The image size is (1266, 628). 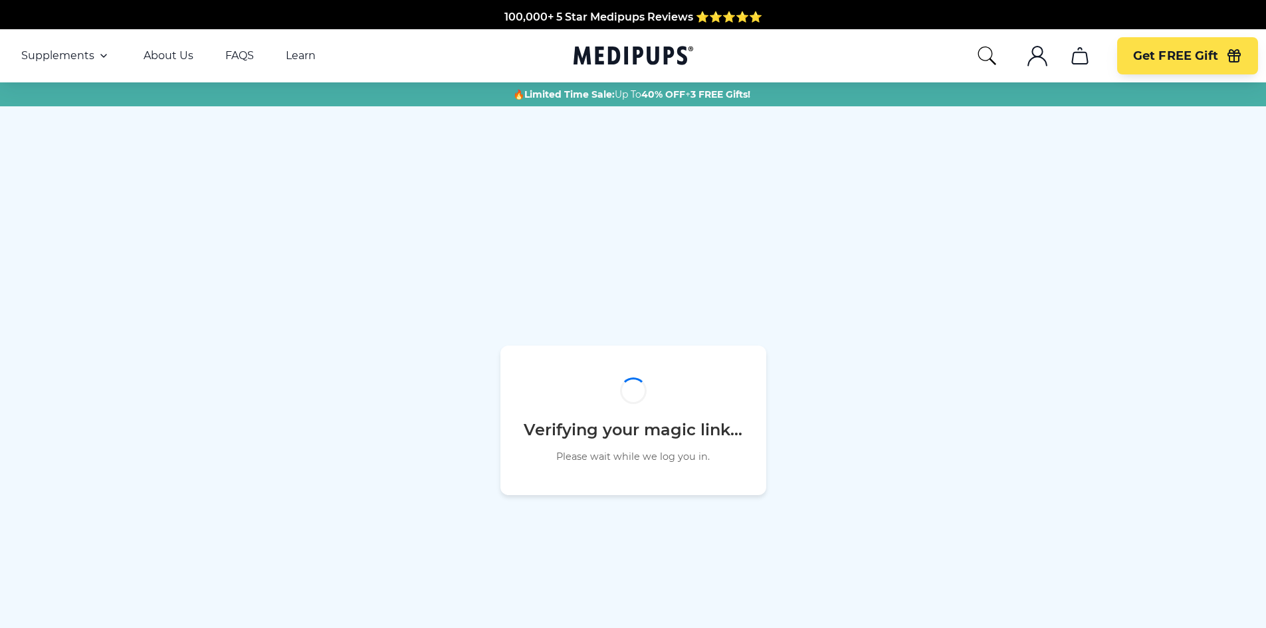 What do you see at coordinates (300, 56) in the screenshot?
I see `a: Learn` at bounding box center [300, 56].